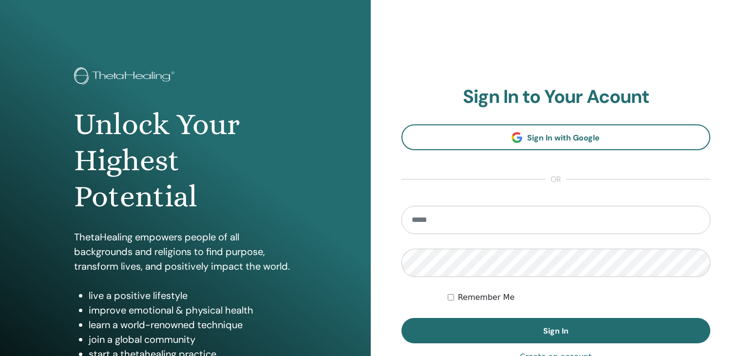 The height and width of the screenshot is (356, 741). What do you see at coordinates (486, 297) in the screenshot?
I see `label: Remember Me` at bounding box center [486, 297].